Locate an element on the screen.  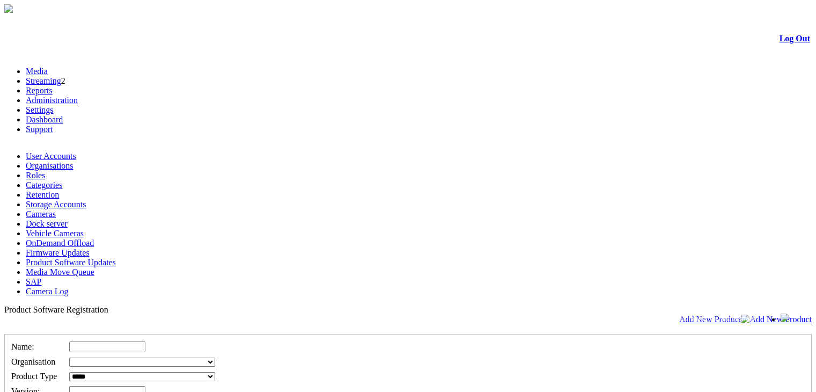
a: Media Move Queue is located at coordinates (60, 271).